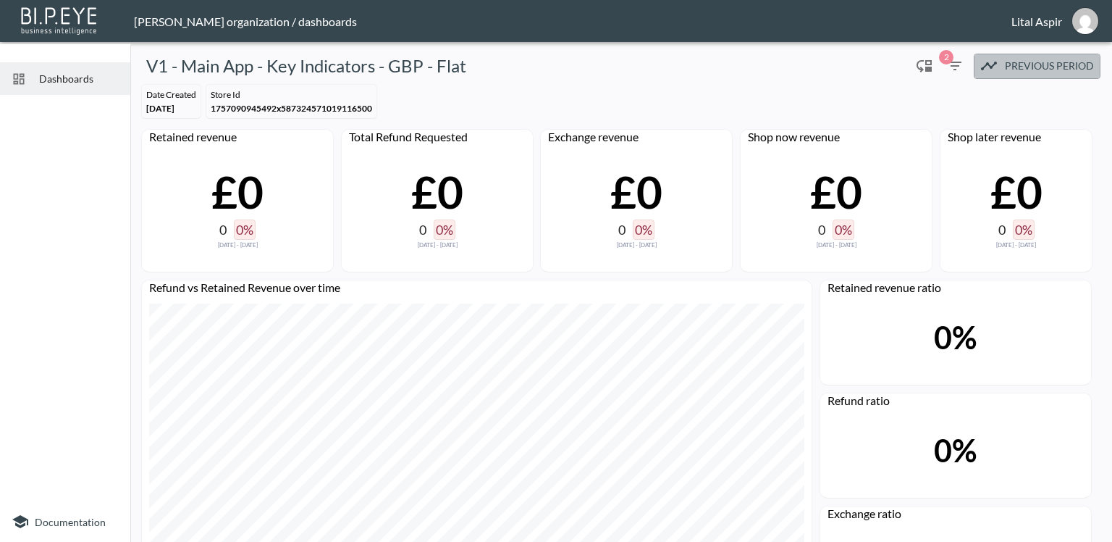 Image resolution: width=1112 pixels, height=542 pixels. Describe the element at coordinates (836, 140) in the screenshot. I see `div: Shop now revenue` at that location.